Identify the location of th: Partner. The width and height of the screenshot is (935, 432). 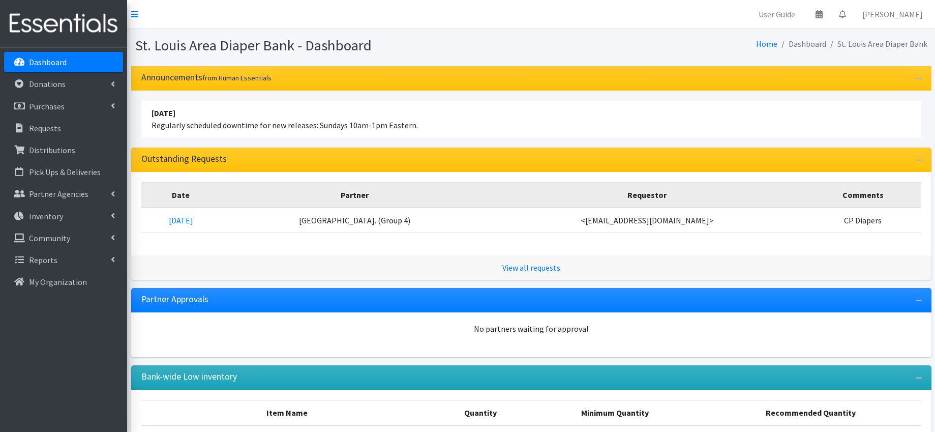
(355, 195).